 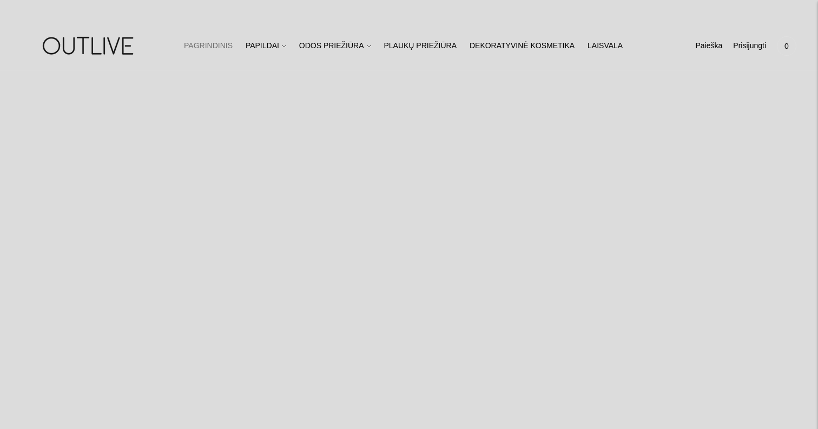 I want to click on a: PLAUKŲ PRIEŽIŪRA, so click(x=420, y=46).